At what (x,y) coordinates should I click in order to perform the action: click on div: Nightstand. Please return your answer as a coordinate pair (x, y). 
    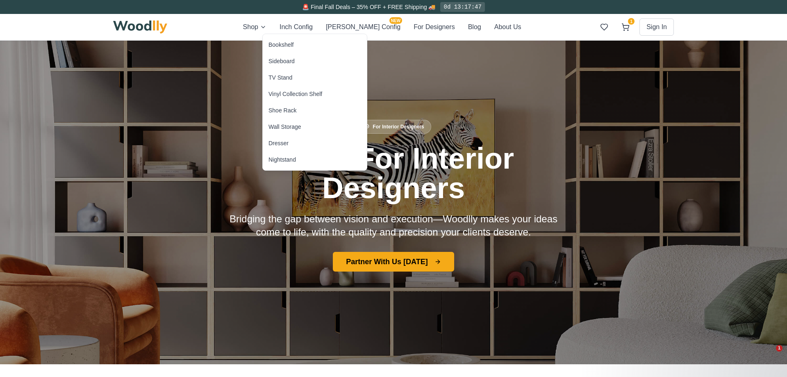
    Looking at the image, I should click on (282, 160).